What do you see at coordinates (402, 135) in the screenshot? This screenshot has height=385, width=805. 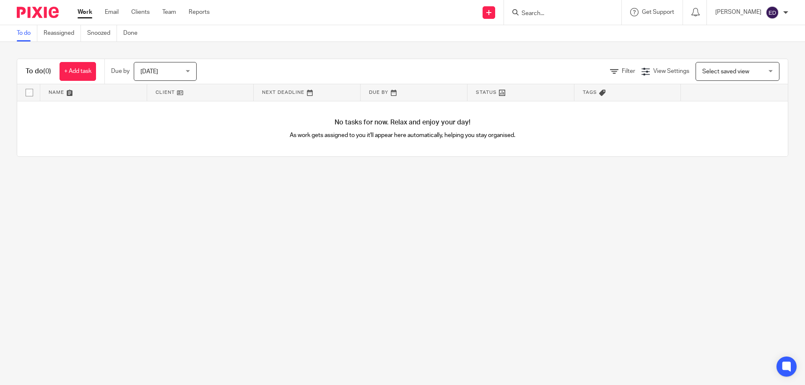 I see `p: As work gets assigned to you it'll appear here automatically, helping you stay organised.` at bounding box center [402, 135].